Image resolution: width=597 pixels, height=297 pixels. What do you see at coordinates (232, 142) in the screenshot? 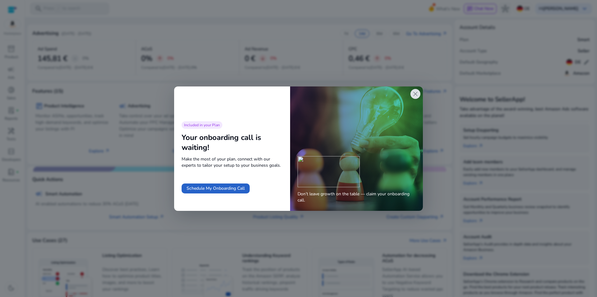
I see `div: Your onboarding call is waiting!` at bounding box center [232, 142].